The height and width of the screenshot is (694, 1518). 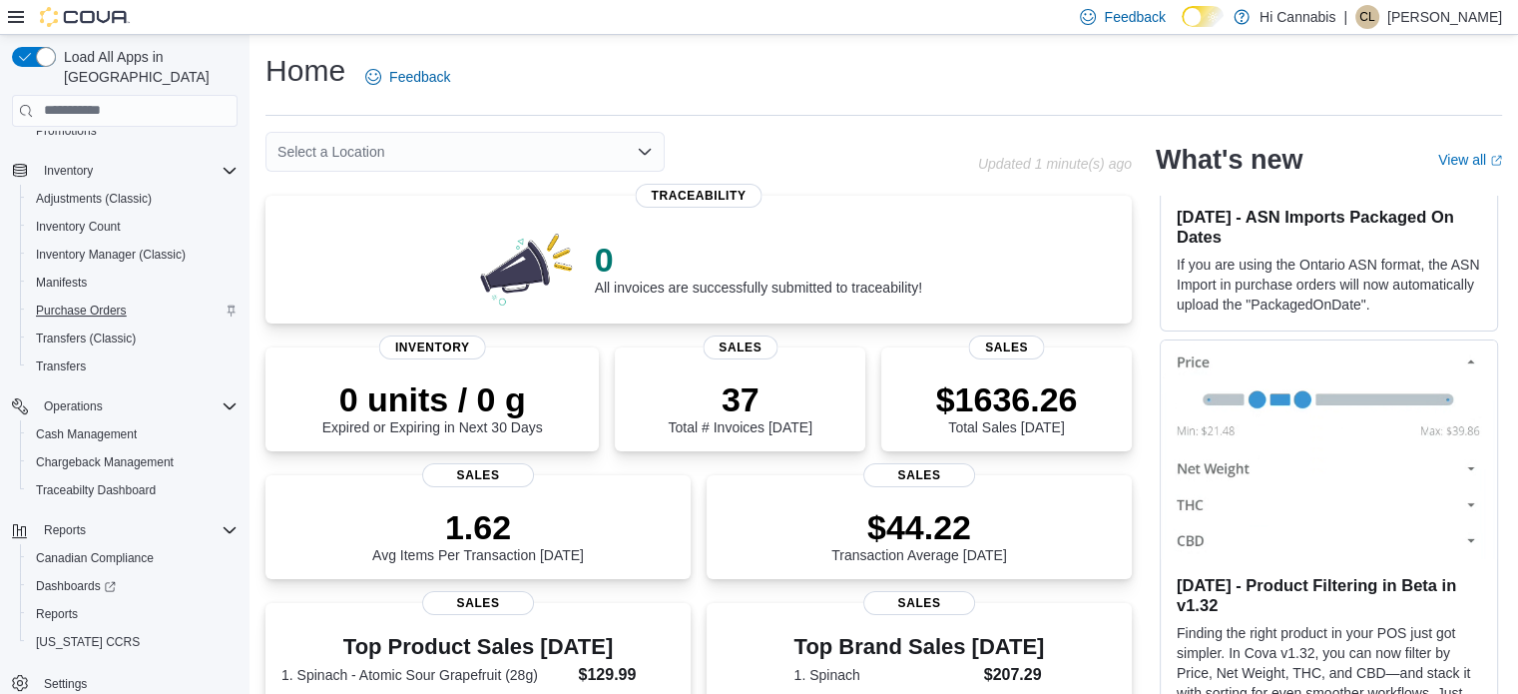 I want to click on button: Purchase Orders, so click(x=133, y=310).